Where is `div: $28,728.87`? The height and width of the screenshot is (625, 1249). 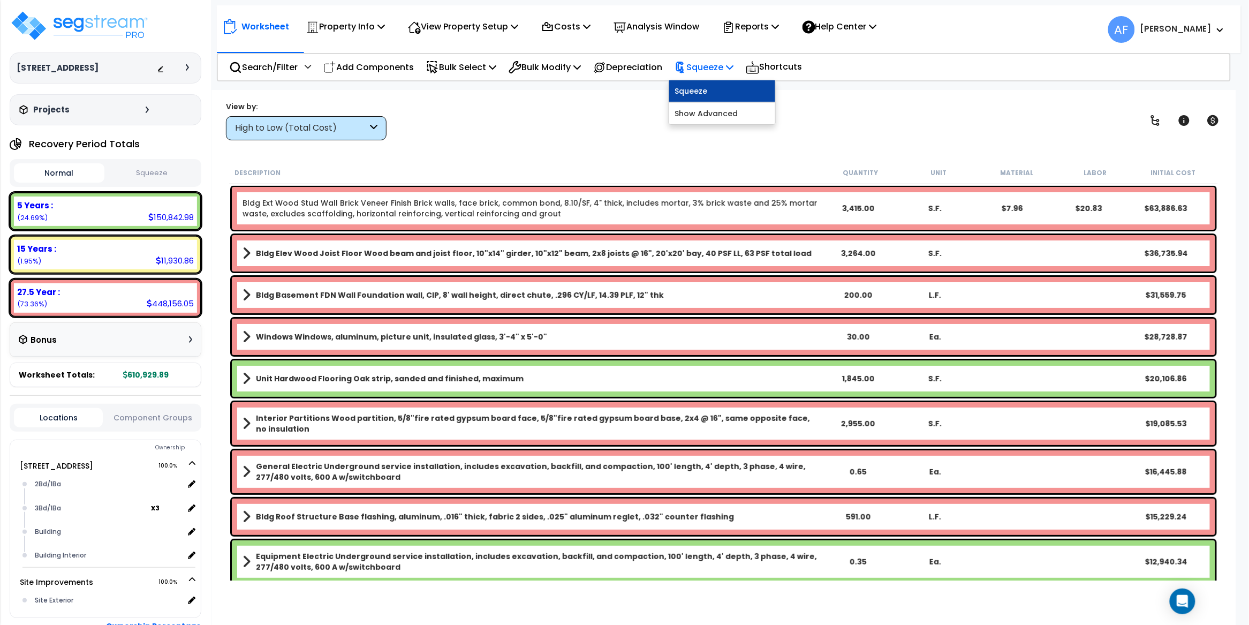
div: $28,728.87 is located at coordinates (1166, 337).